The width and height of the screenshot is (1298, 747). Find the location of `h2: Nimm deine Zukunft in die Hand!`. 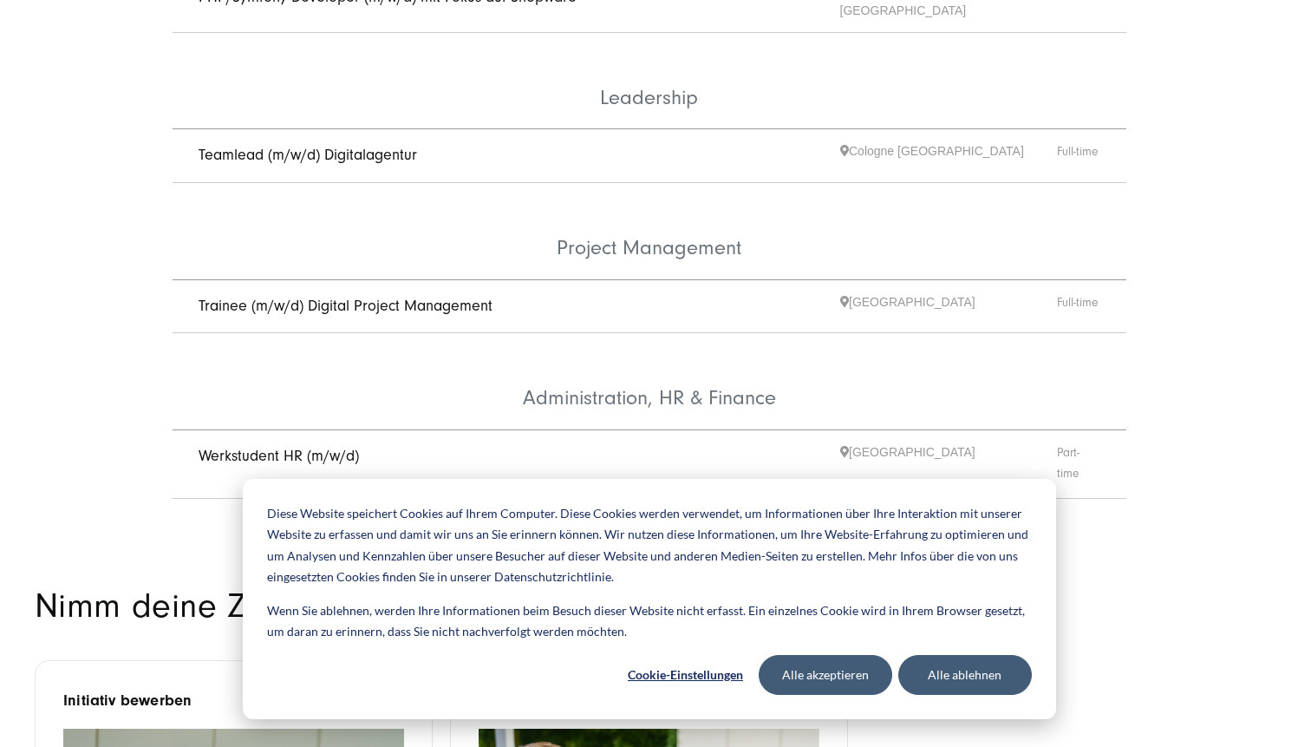

h2: Nimm deine Zukunft in die Hand! is located at coordinates (343, 606).